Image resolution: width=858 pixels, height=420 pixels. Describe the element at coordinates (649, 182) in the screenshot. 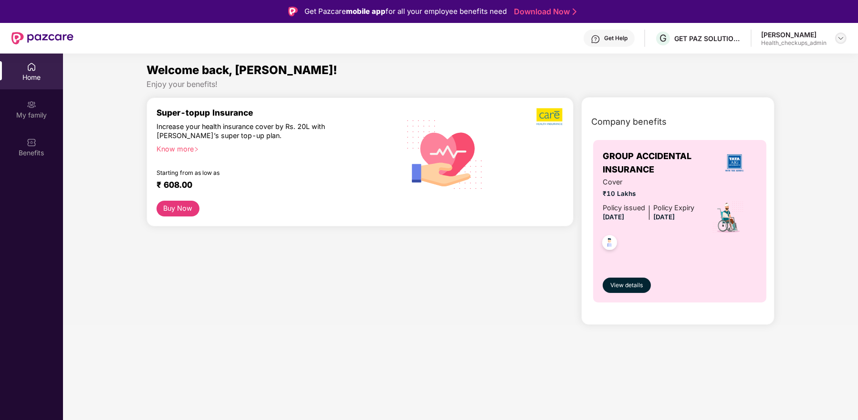

I see `span: Cover` at that location.